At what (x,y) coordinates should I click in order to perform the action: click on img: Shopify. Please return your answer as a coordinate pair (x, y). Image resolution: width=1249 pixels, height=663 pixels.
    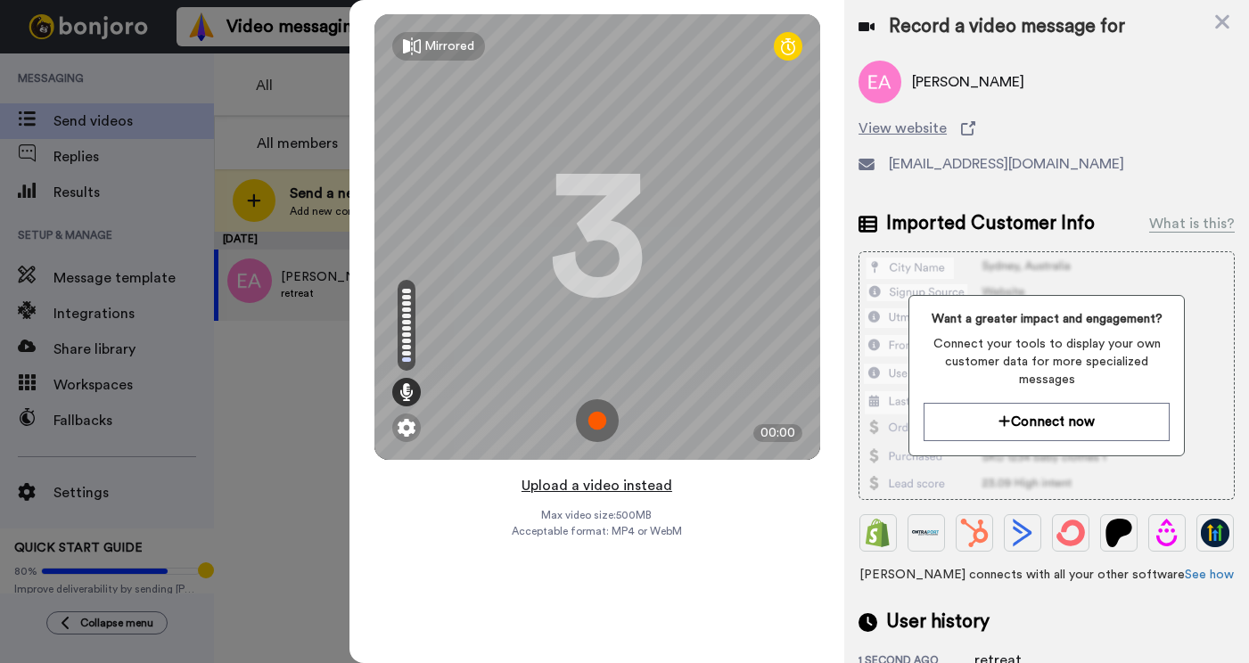
    Looking at the image, I should click on (878, 533).